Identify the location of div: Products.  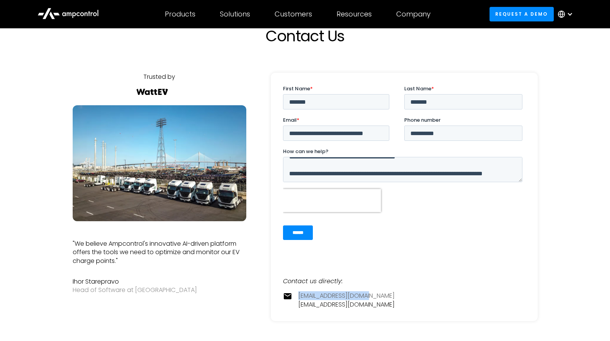
(180, 14).